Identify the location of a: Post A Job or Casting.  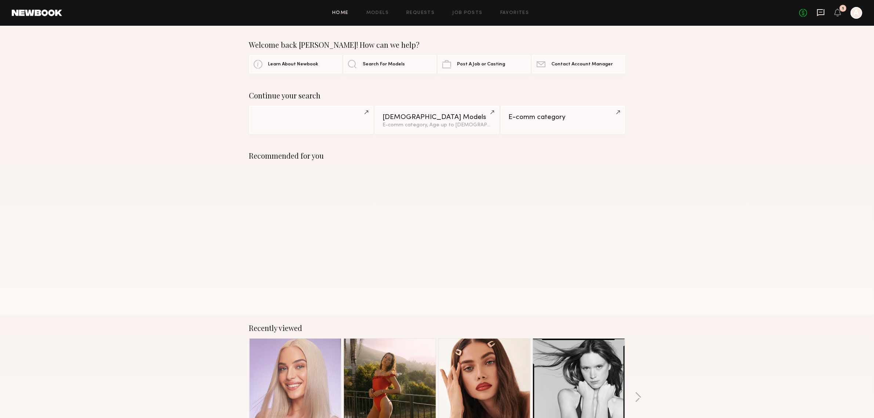
(484, 64).